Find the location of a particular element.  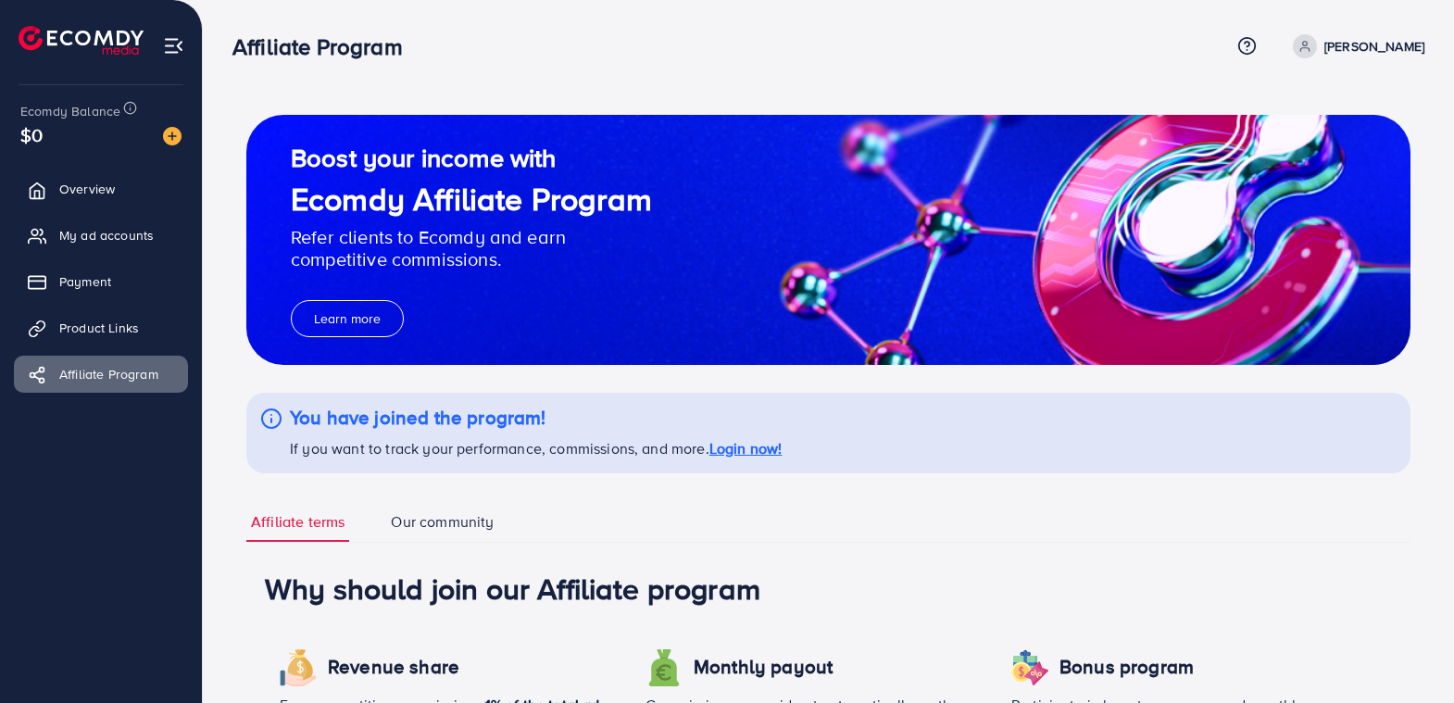

img: menu is located at coordinates (173, 45).